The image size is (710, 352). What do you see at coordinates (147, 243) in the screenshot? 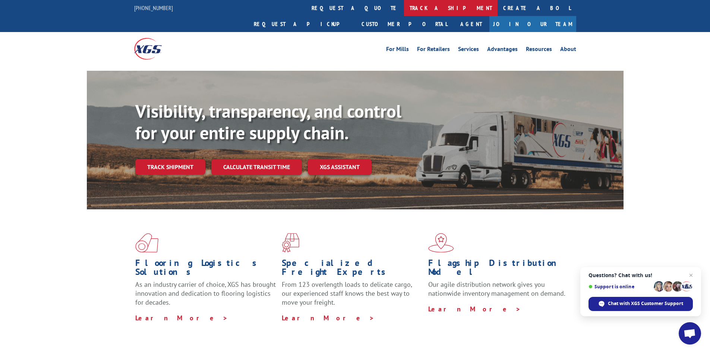
I see `img: xgs-icon-total-supply-chain-intelligence-red` at bounding box center [147, 243].